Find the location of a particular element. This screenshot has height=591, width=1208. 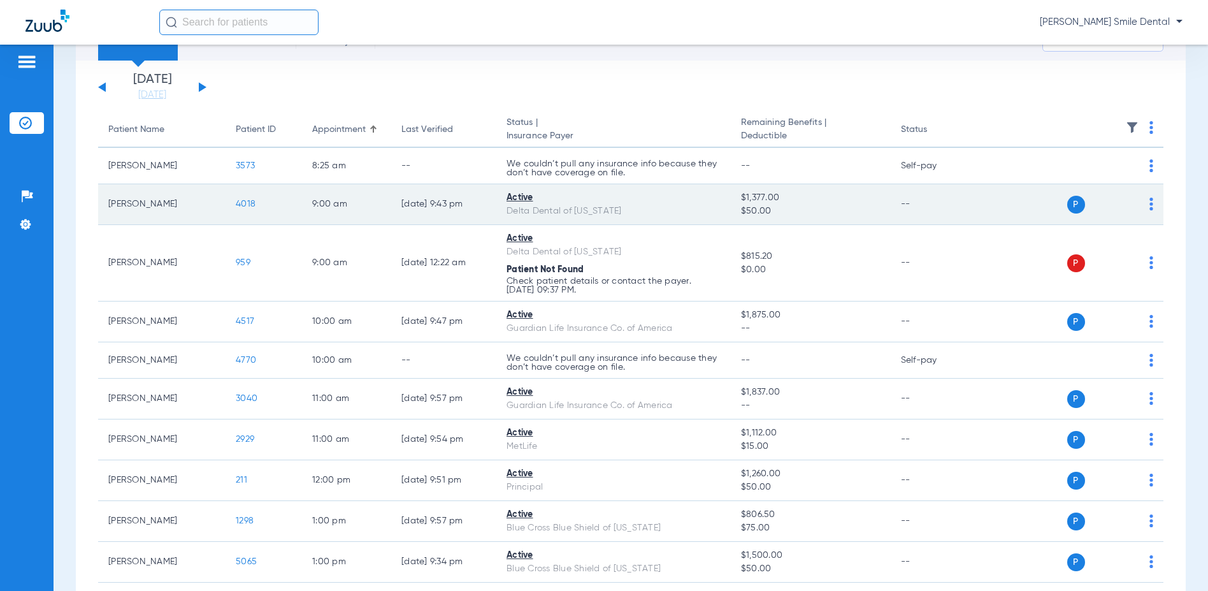

div: Patient ID is located at coordinates (255, 129).